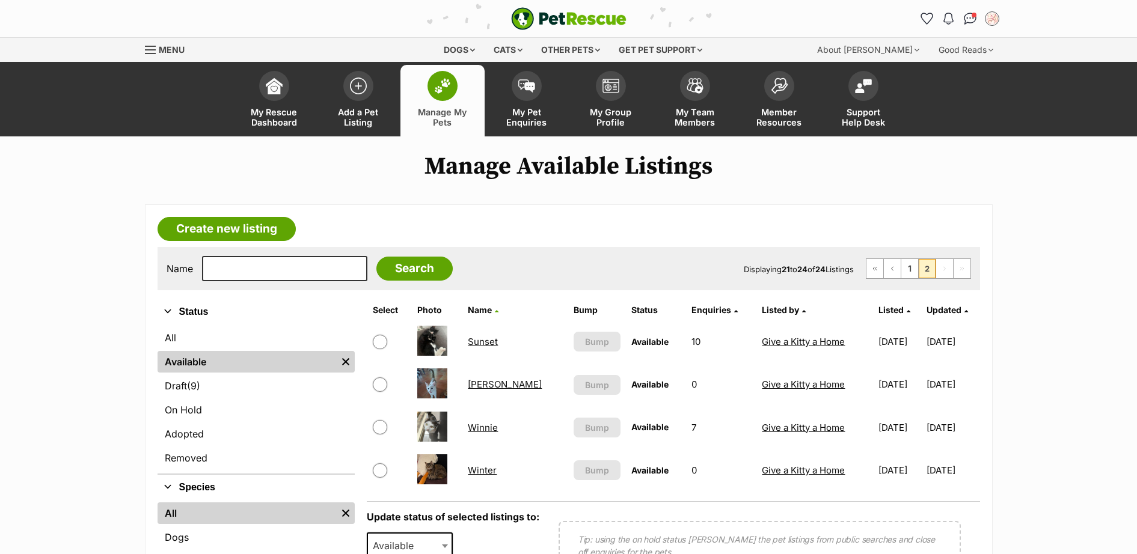 The width and height of the screenshot is (1137, 554). What do you see at coordinates (527, 117) in the screenshot?
I see `span: My Pet Enquiries` at bounding box center [527, 117].